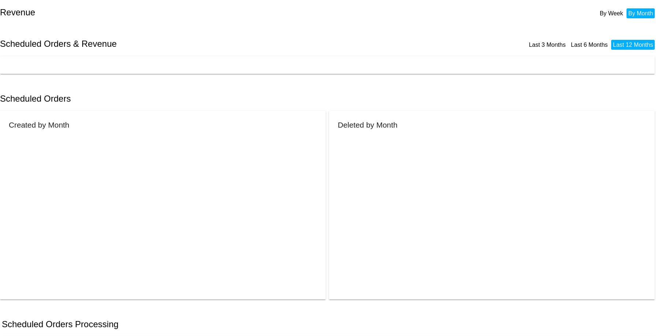  What do you see at coordinates (39, 125) in the screenshot?
I see `h2: Created by Month` at bounding box center [39, 125].